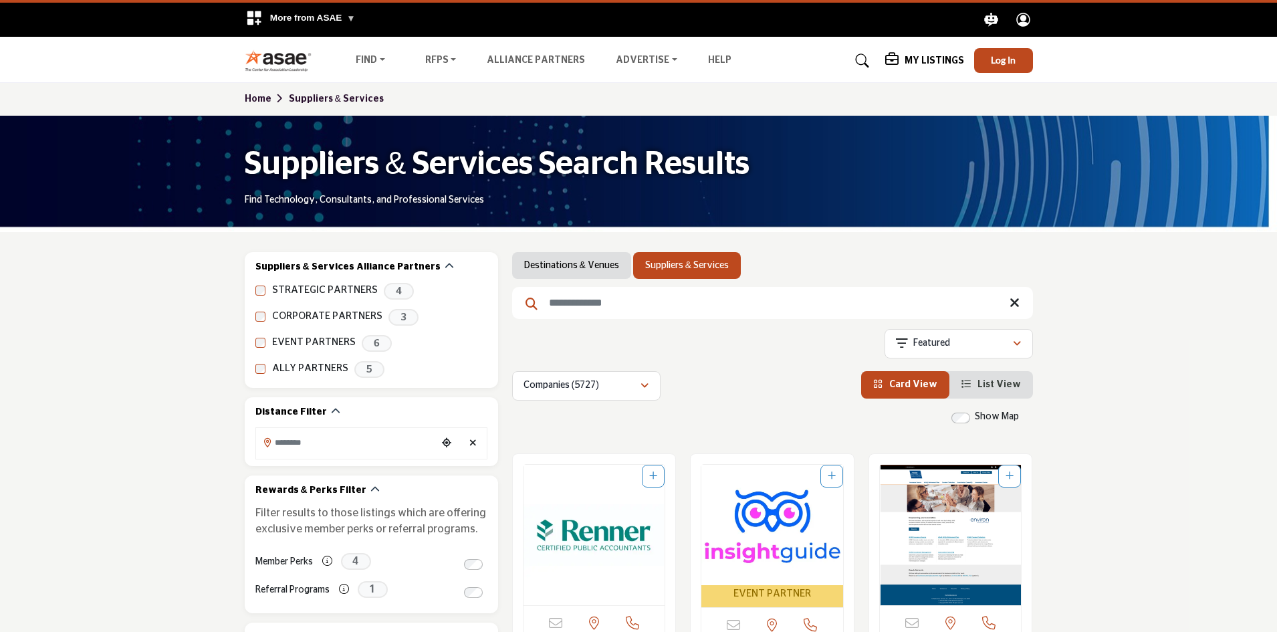 The width and height of the screenshot is (1277, 632). I want to click on a: RFPs, so click(441, 61).